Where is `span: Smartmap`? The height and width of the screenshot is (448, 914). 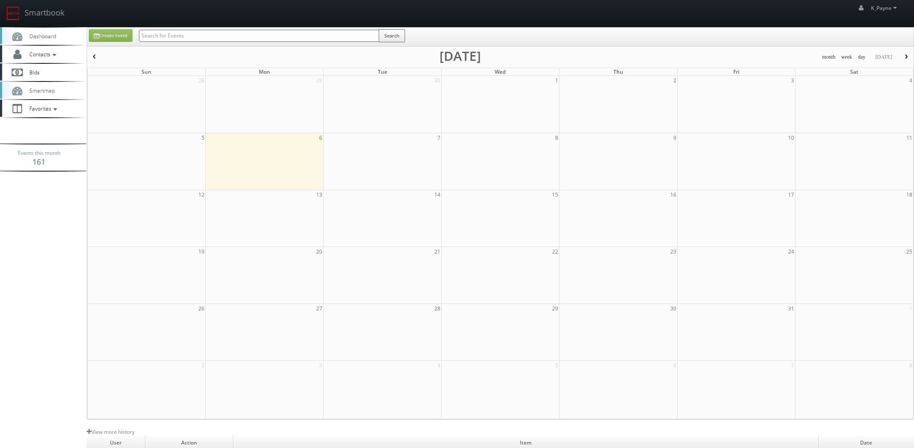 span: Smartmap is located at coordinates (40, 90).